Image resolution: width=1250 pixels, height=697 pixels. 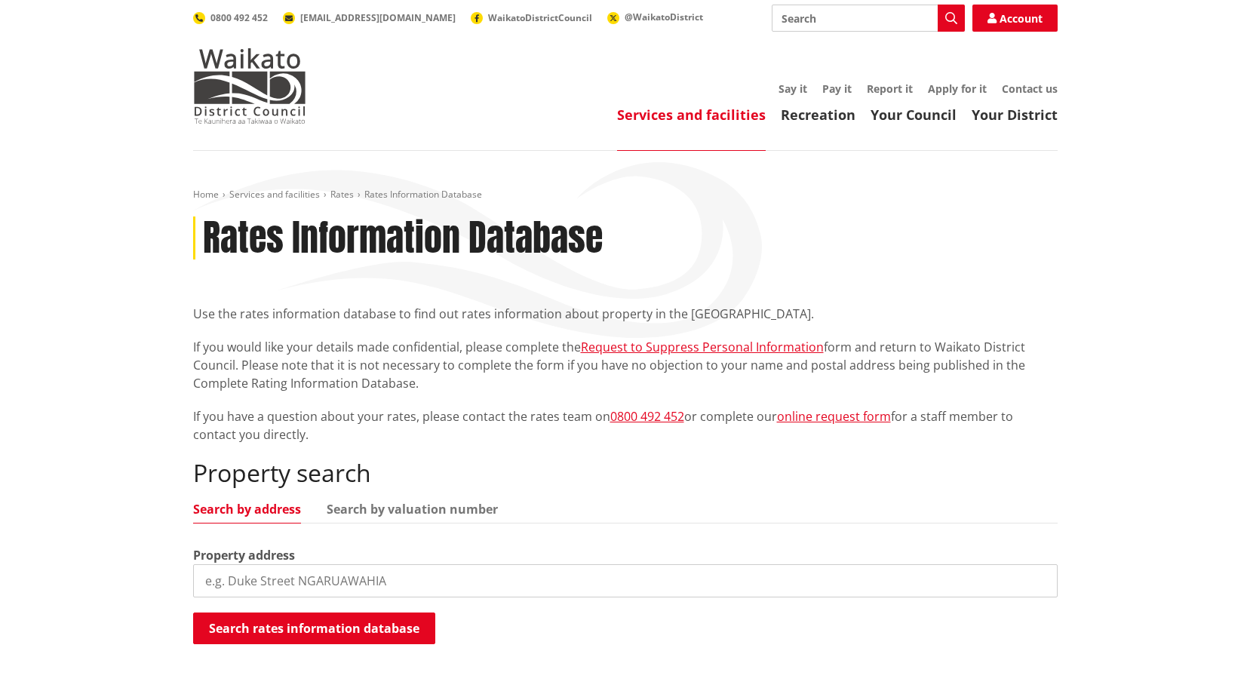 What do you see at coordinates (412, 509) in the screenshot?
I see `a: Search by valuation number` at bounding box center [412, 509].